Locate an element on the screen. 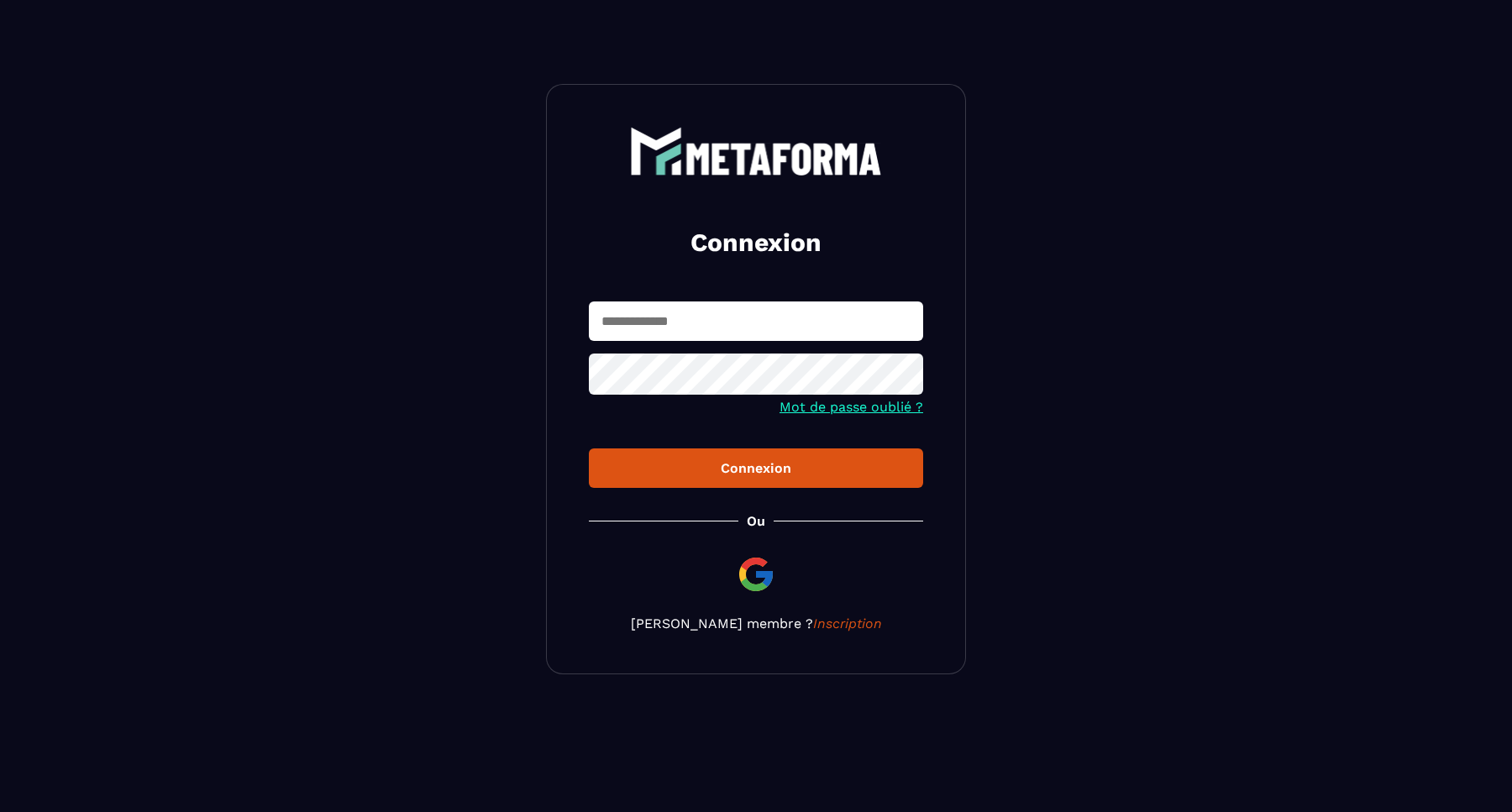 This screenshot has width=1512, height=812. h2: Connexion is located at coordinates (756, 242).